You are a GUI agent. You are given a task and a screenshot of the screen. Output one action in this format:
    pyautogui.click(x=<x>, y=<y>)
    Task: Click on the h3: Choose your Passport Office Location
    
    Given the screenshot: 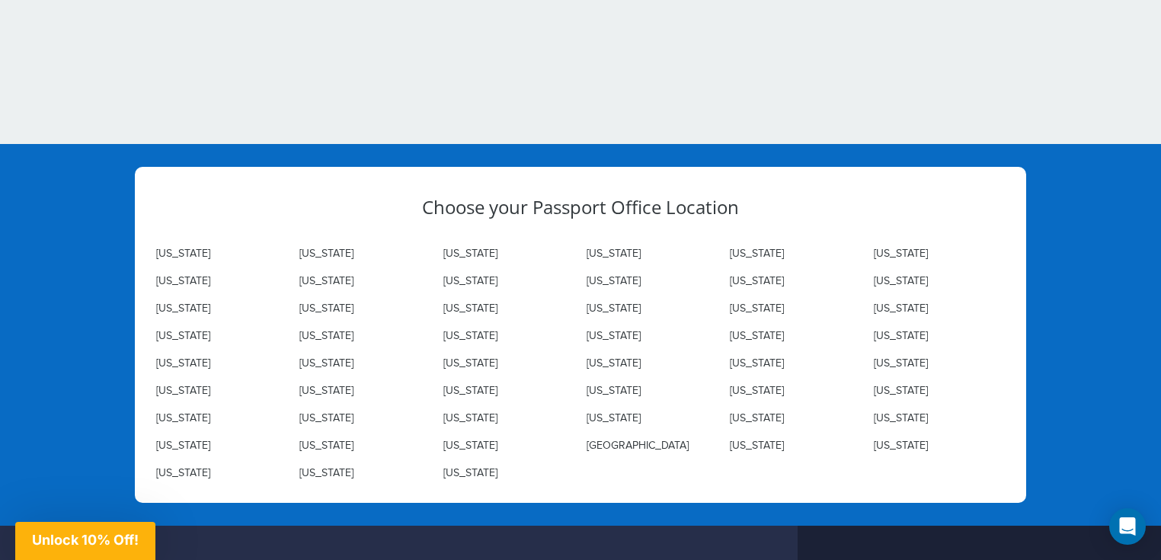 What is the action you would take?
    pyautogui.click(x=580, y=207)
    